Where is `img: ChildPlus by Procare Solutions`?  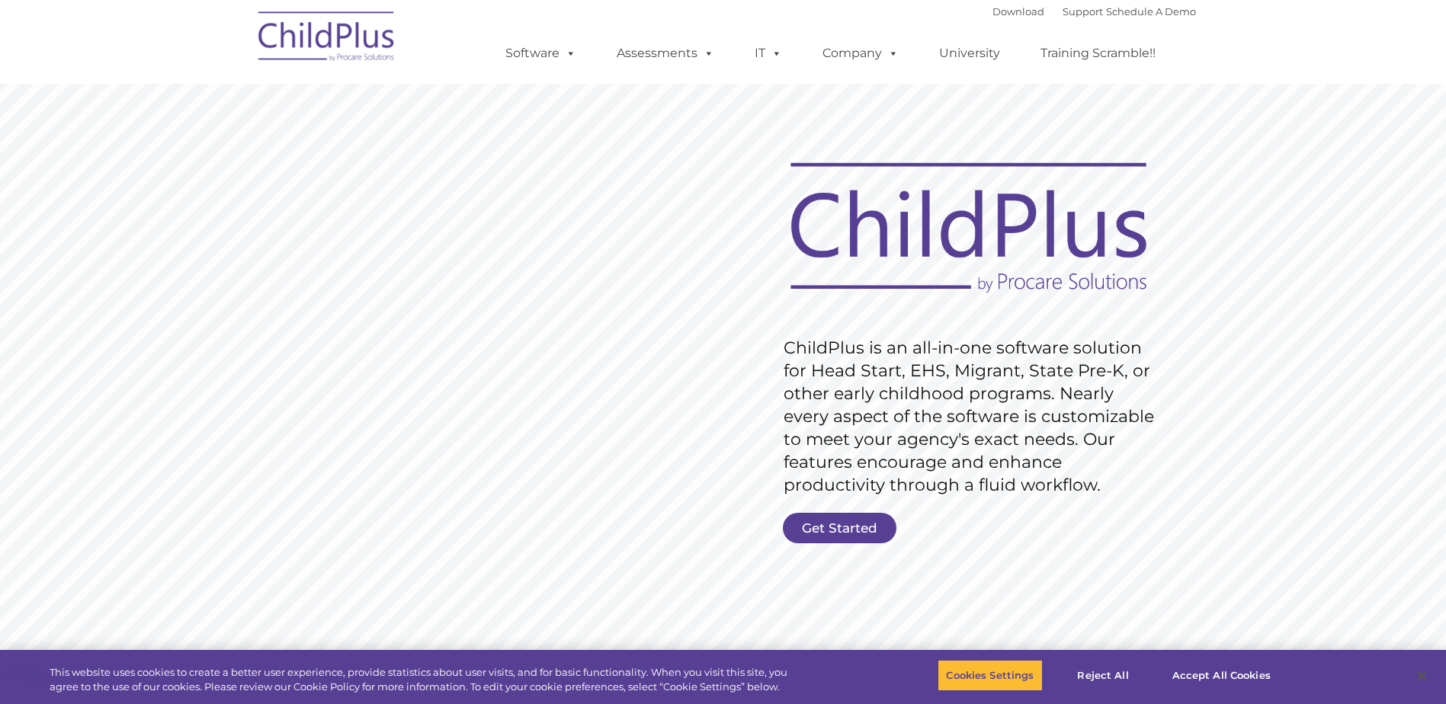 img: ChildPlus by Procare Solutions is located at coordinates (327, 39).